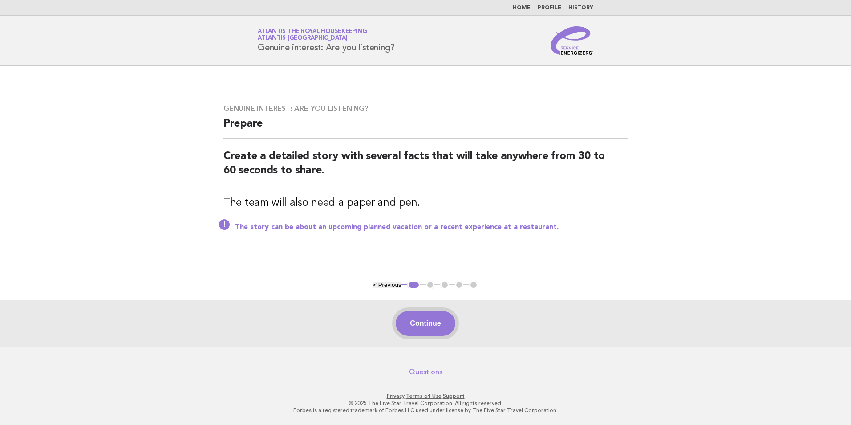  Describe the element at coordinates (426, 403) in the screenshot. I see `p: © 2025 The Five Star Travel Corporation. All rights reserved.` at that location.